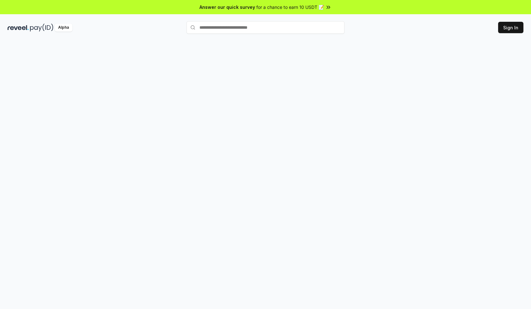  I want to click on img: pay_id, so click(42, 28).